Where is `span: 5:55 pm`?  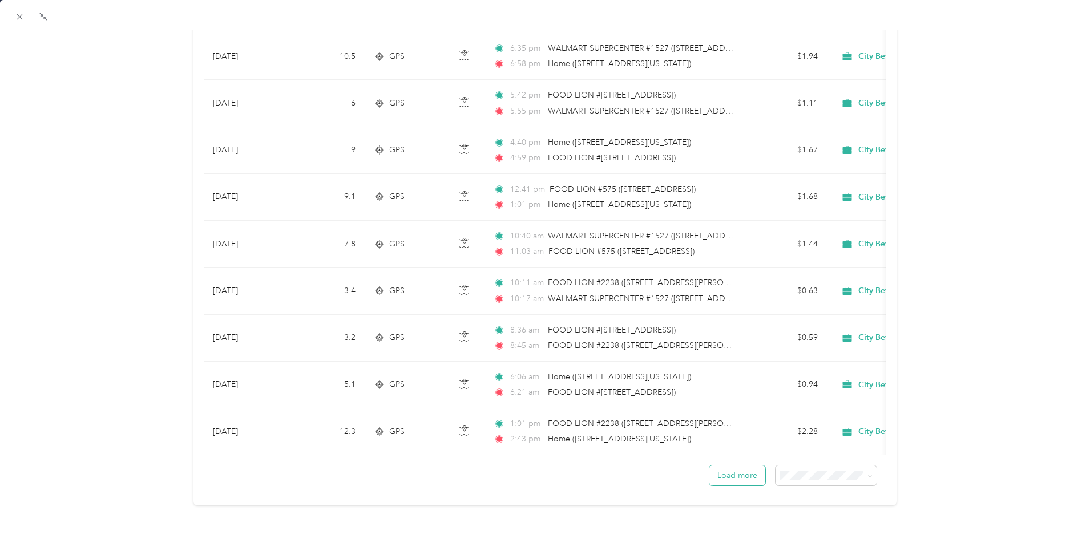
span: 5:55 pm is located at coordinates (526, 111).